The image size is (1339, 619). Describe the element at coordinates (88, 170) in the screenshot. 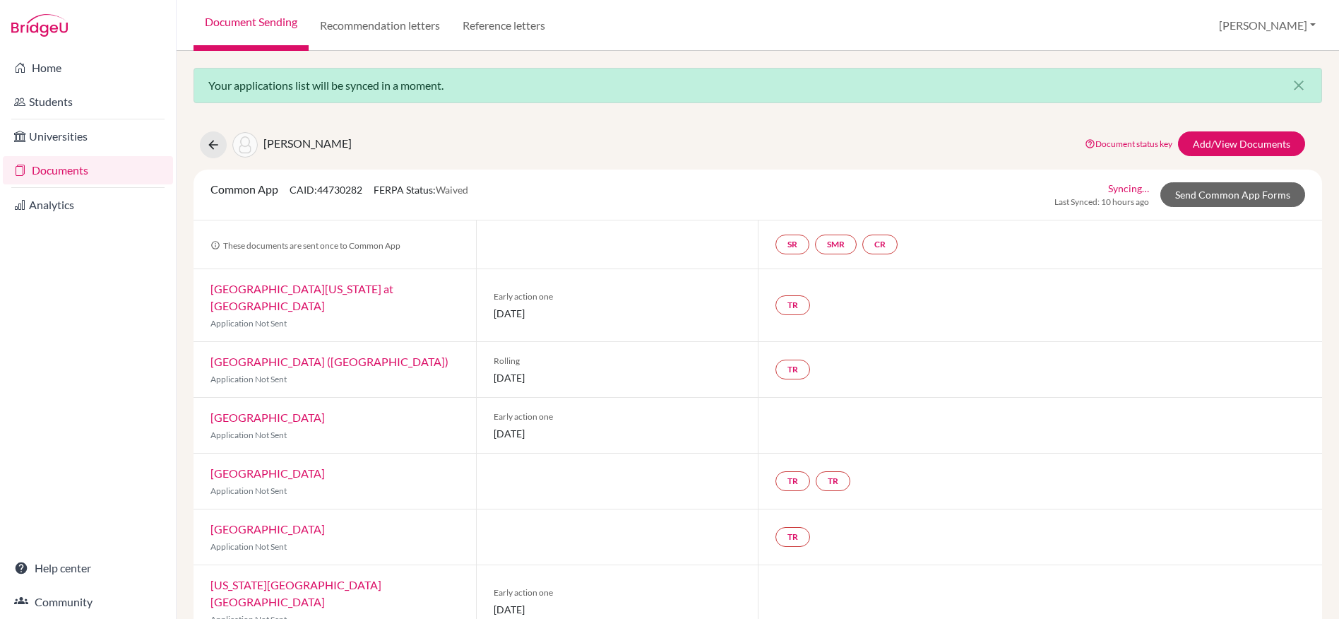

I see `a: Documents` at that location.